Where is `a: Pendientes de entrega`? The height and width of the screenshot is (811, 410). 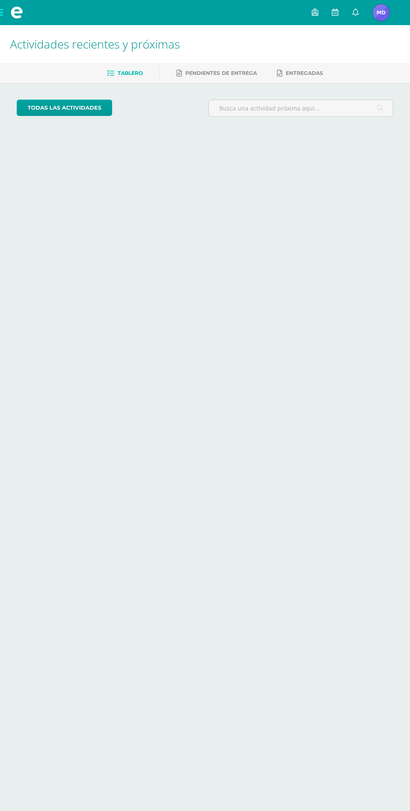
a: Pendientes de entrega is located at coordinates (217, 73).